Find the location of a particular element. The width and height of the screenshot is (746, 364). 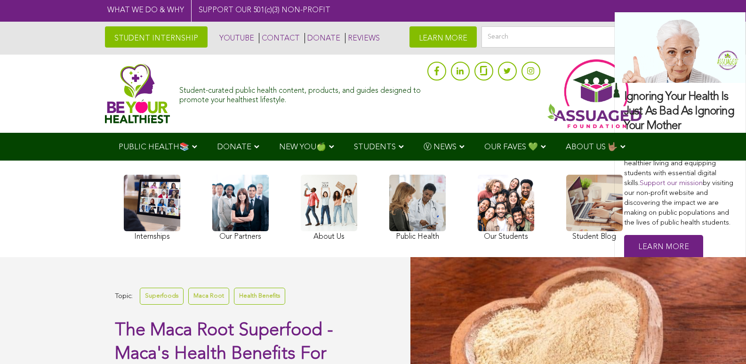

a: YOUTUBE is located at coordinates (235, 38).